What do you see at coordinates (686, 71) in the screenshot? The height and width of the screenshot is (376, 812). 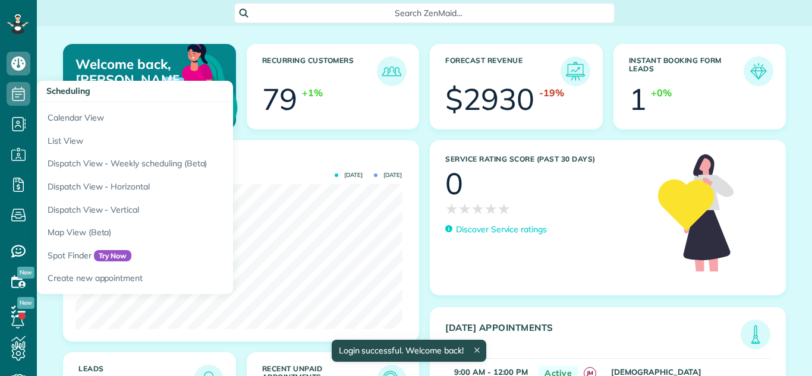 I see `h3: Instant Booking Form Leads` at bounding box center [686, 71].